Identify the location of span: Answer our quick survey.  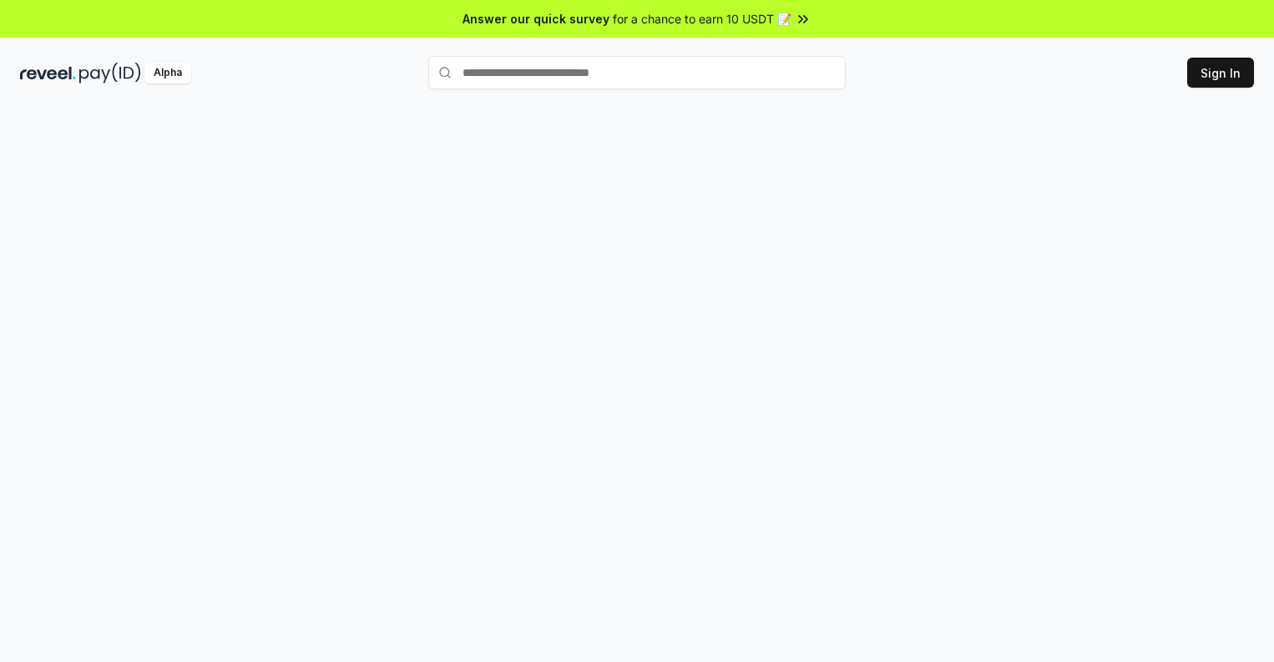
(536, 18).